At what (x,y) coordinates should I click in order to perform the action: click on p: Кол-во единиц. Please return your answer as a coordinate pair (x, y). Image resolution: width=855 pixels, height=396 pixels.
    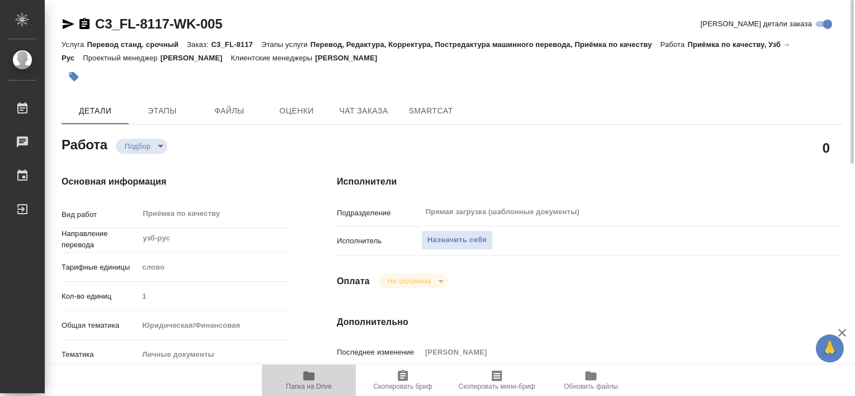
    Looking at the image, I should click on (100, 297).